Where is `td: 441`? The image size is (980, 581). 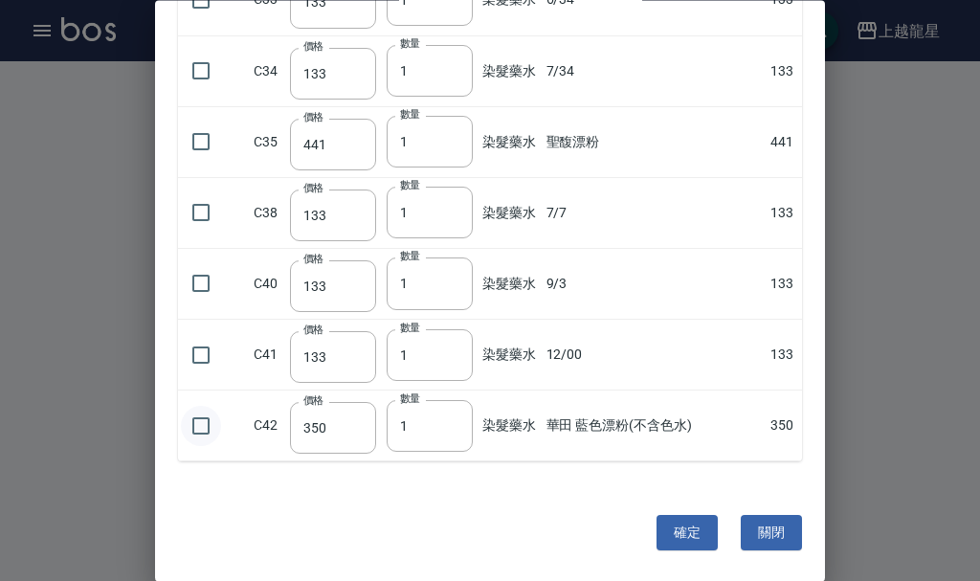
td: 441 is located at coordinates (784, 143).